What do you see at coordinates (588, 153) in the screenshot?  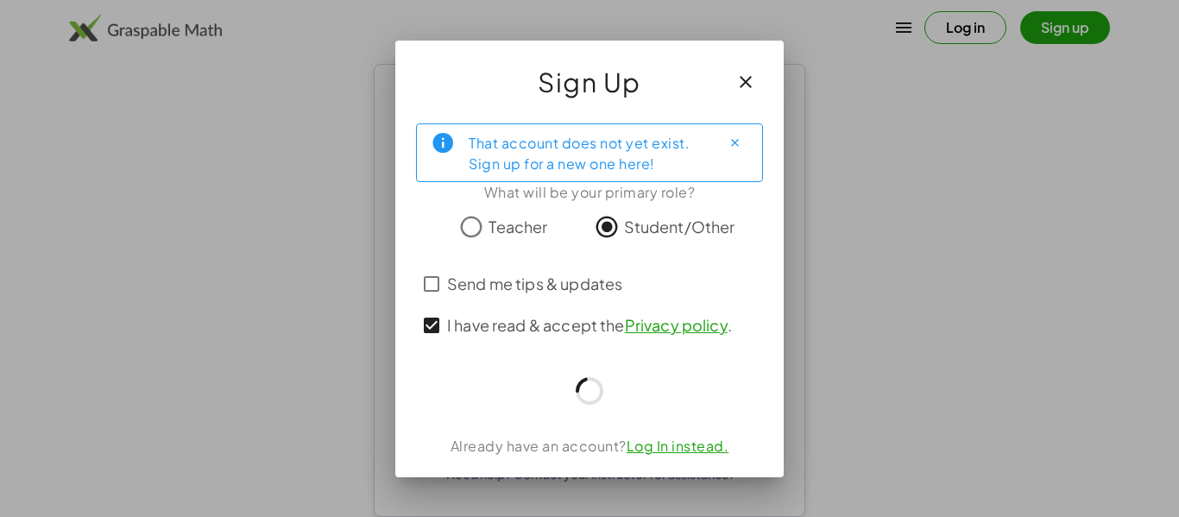 I see `div: That account does not yet exist. Sign up for a new one here!` at bounding box center [588, 153].